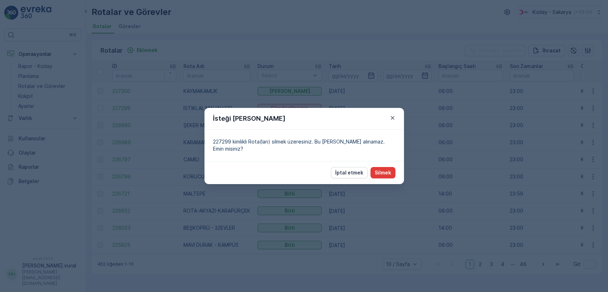  I want to click on font: İptal etmek, so click(349, 172).